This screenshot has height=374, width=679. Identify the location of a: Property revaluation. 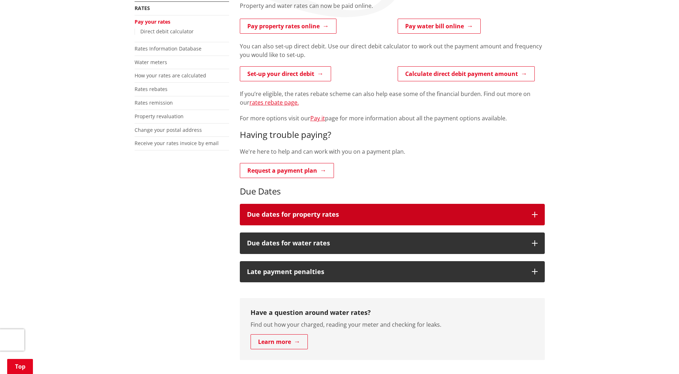
(159, 116).